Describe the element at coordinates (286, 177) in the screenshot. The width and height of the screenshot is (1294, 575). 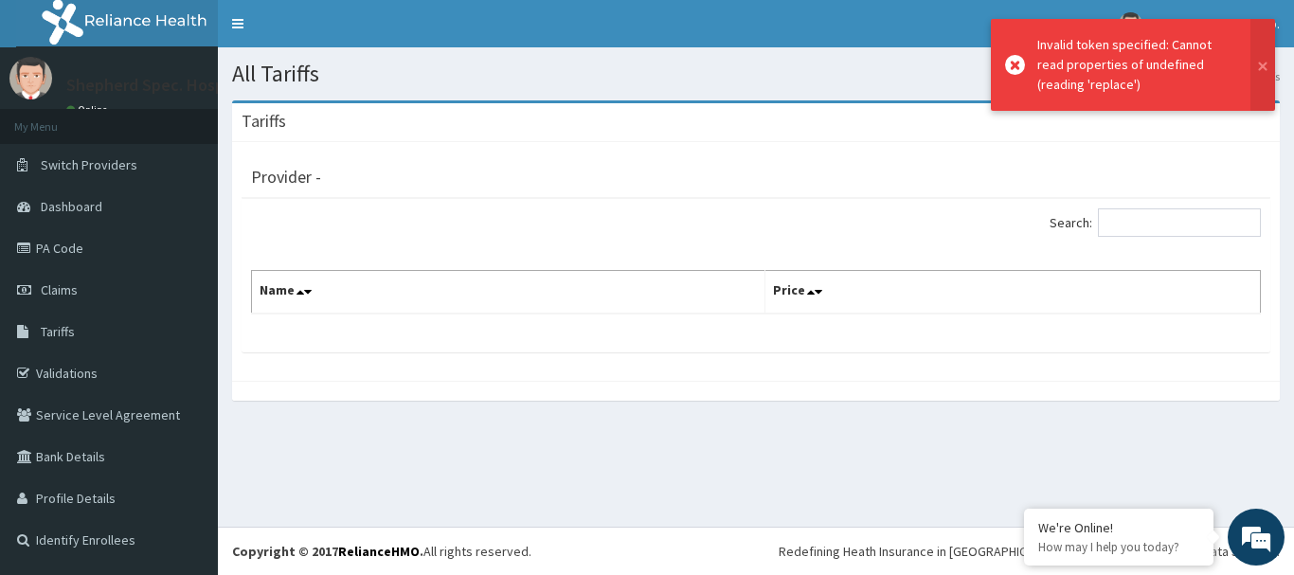
I see `h3: Provider -` at that location.